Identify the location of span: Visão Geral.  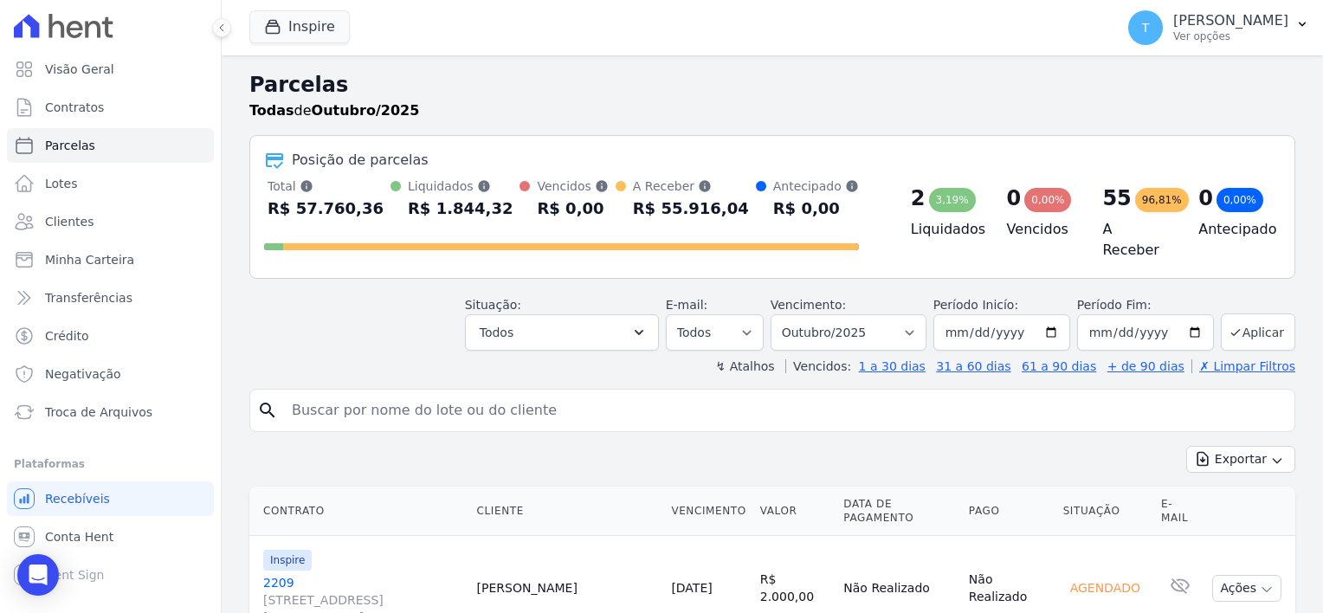
(80, 69).